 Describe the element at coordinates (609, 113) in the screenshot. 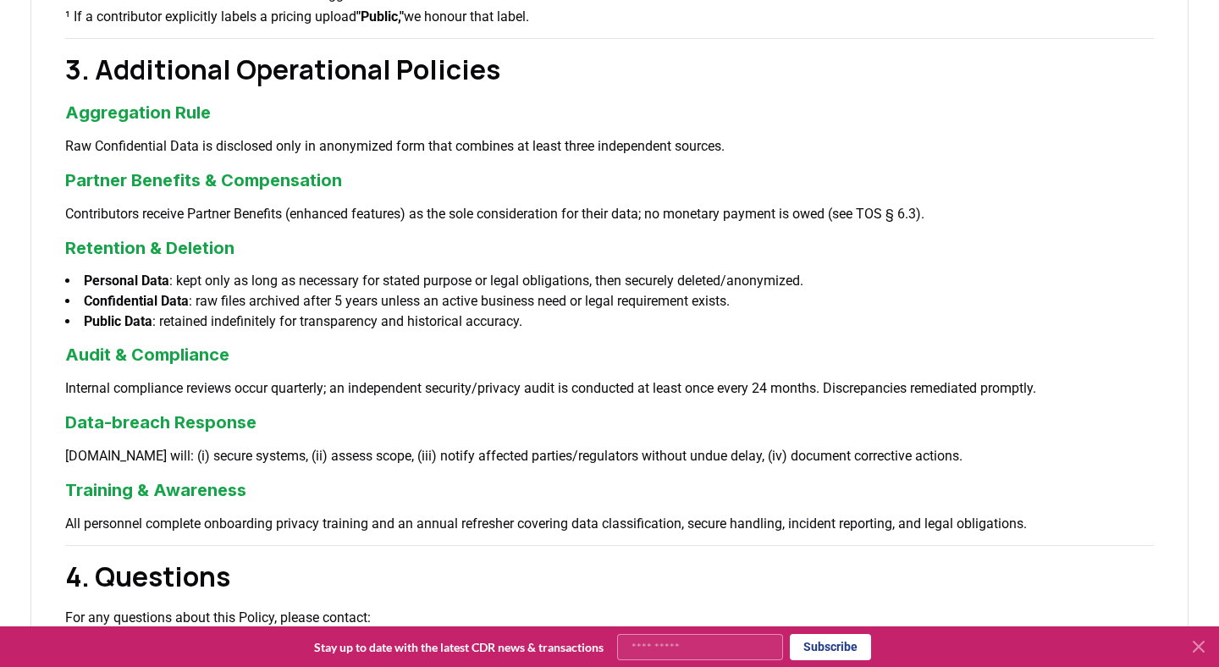

I see `h3: Aggregation Rule` at that location.